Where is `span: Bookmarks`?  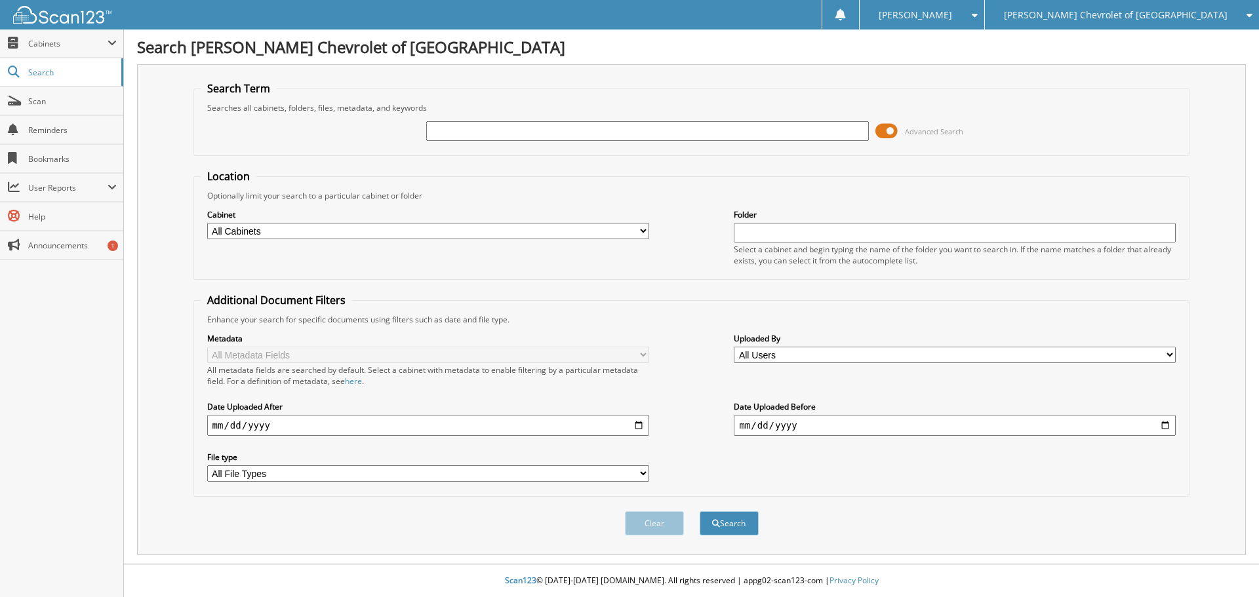
span: Bookmarks is located at coordinates (72, 159).